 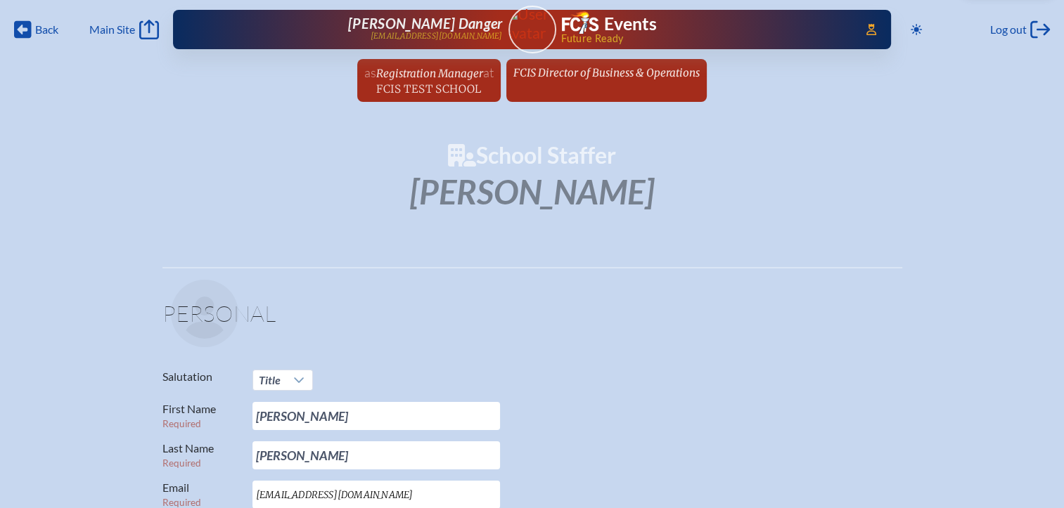 What do you see at coordinates (606, 72) in the screenshot?
I see `span: FCIS Director of Business & Operations` at bounding box center [606, 72].